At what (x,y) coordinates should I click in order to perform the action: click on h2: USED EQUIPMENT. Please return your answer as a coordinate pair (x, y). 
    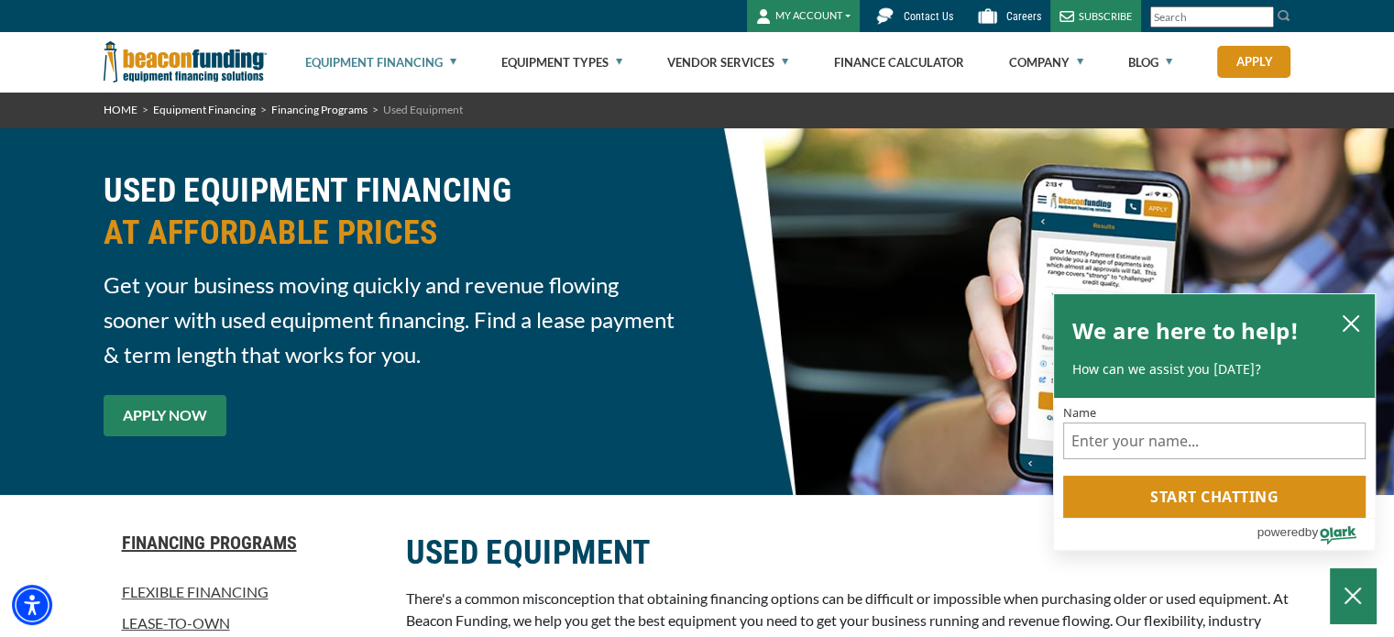
    Looking at the image, I should click on (849, 553).